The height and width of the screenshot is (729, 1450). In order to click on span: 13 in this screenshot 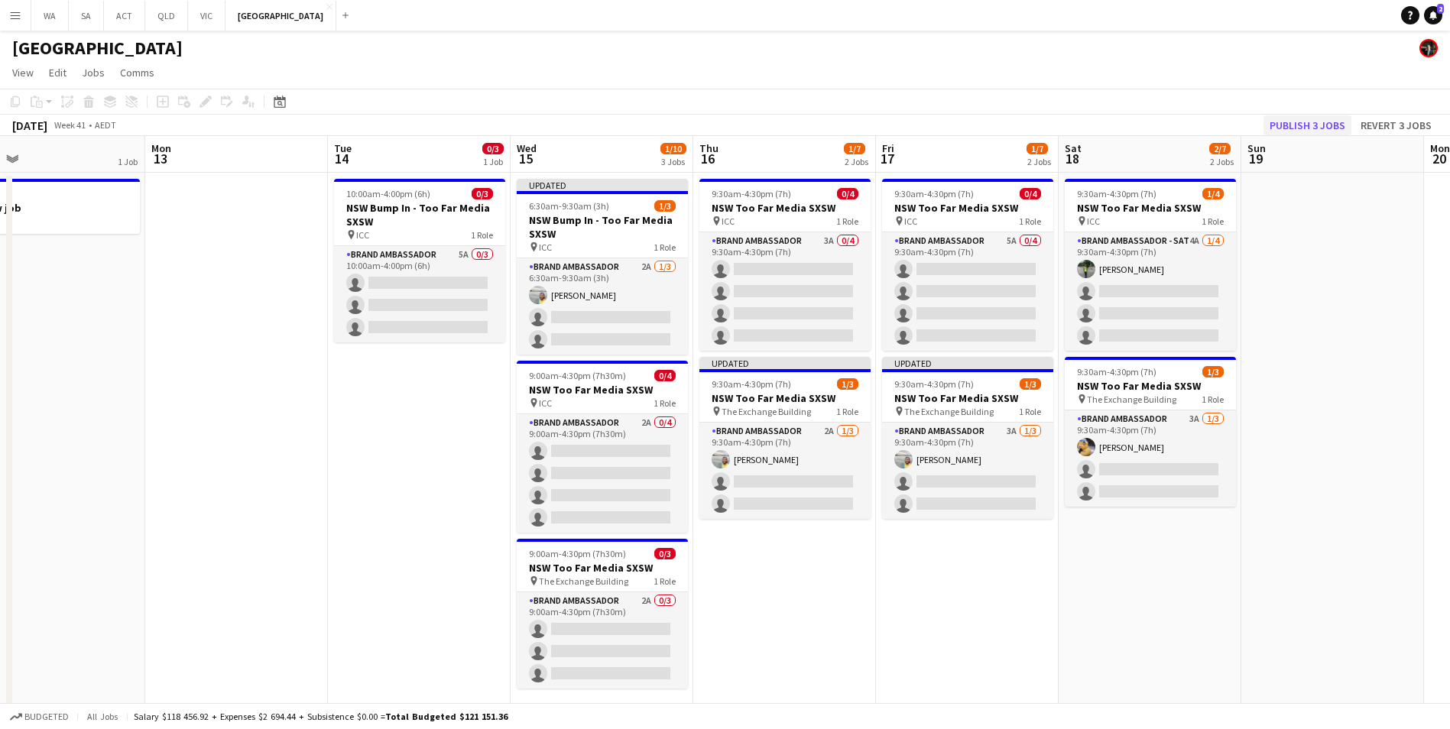, I will do `click(160, 158)`.